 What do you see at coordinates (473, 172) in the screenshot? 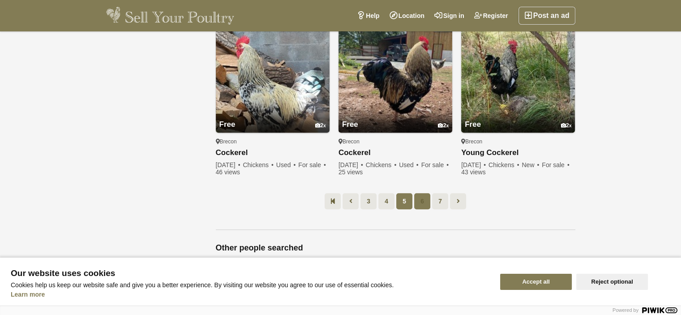
I see `span: 43 views` at bounding box center [473, 172].